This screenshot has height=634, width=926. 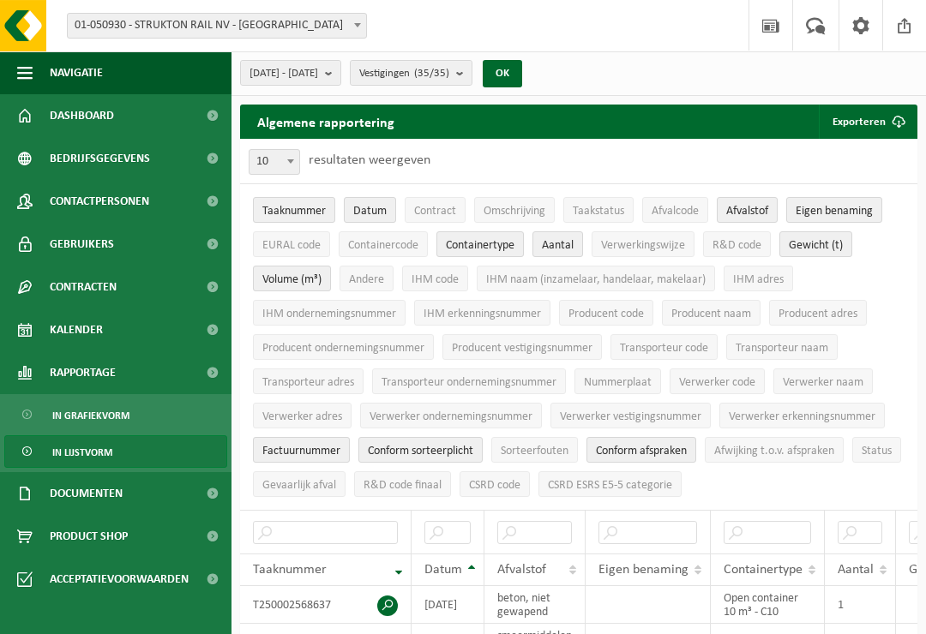 What do you see at coordinates (774, 450) in the screenshot?
I see `button: Afwijking t.o.v. afsprakenAfwijking t.o.v. afspraken: Activate to sort` at bounding box center [774, 450].